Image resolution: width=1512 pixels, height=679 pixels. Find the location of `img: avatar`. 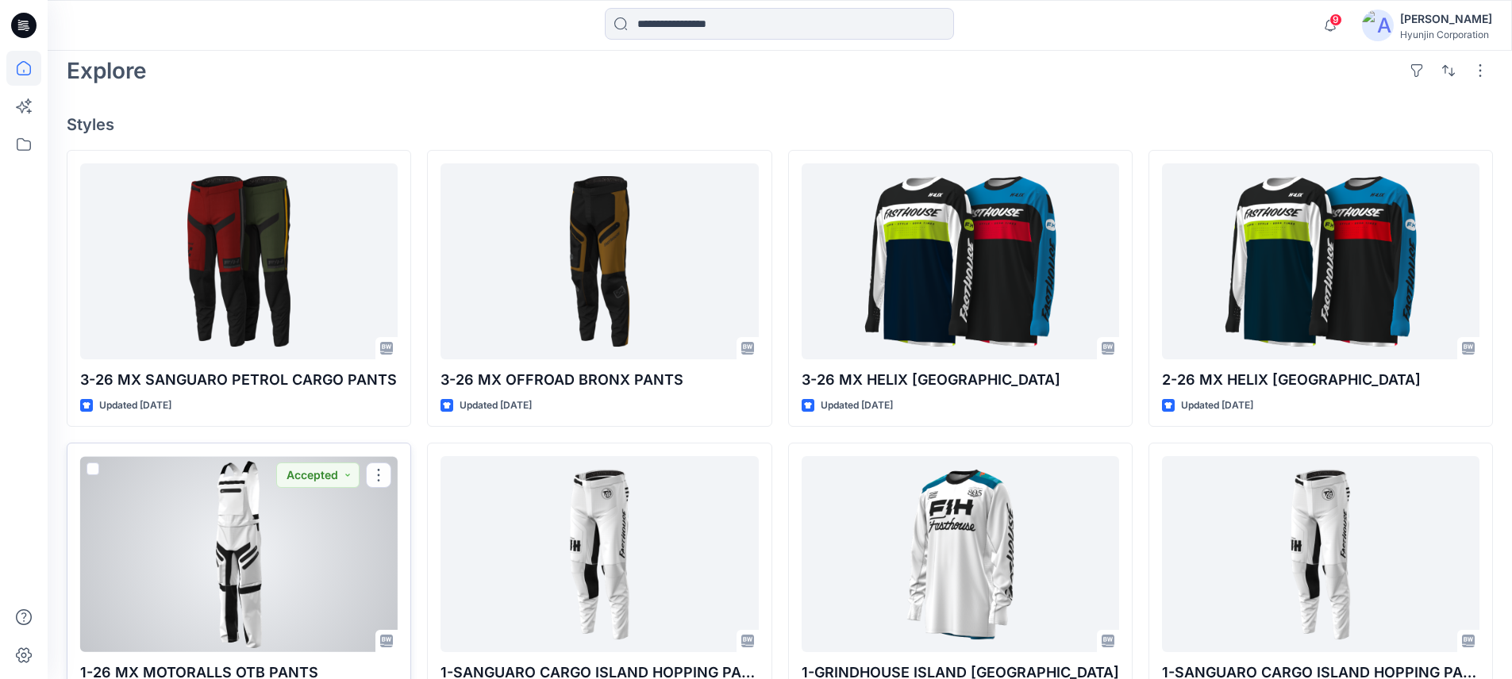

img: avatar is located at coordinates (1378, 25).